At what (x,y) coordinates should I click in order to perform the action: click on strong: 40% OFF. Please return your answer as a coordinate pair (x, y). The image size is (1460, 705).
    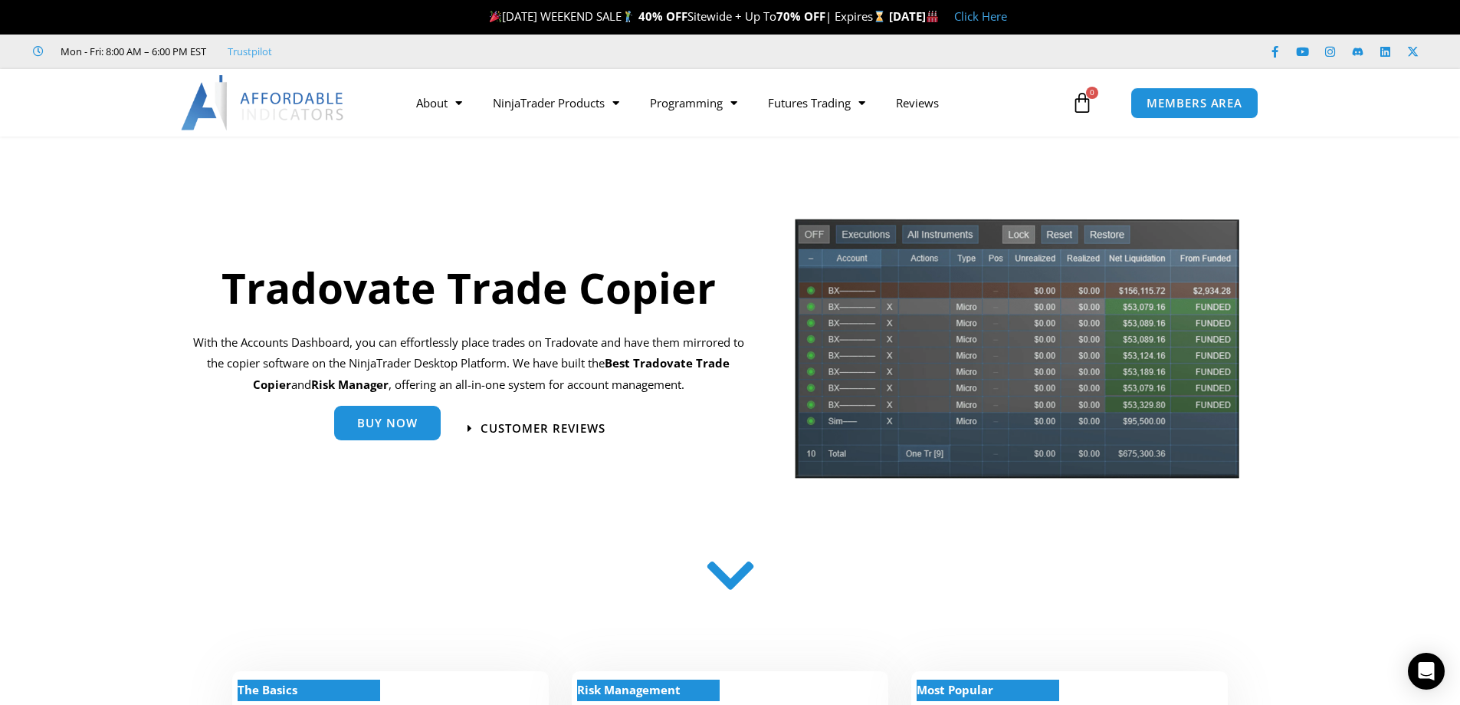
    Looking at the image, I should click on (663, 16).